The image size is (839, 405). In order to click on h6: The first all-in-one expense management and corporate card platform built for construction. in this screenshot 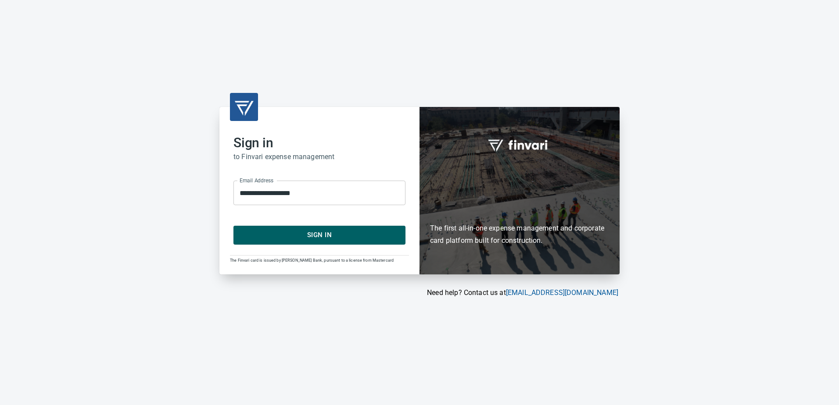, I will do `click(519, 209)`.